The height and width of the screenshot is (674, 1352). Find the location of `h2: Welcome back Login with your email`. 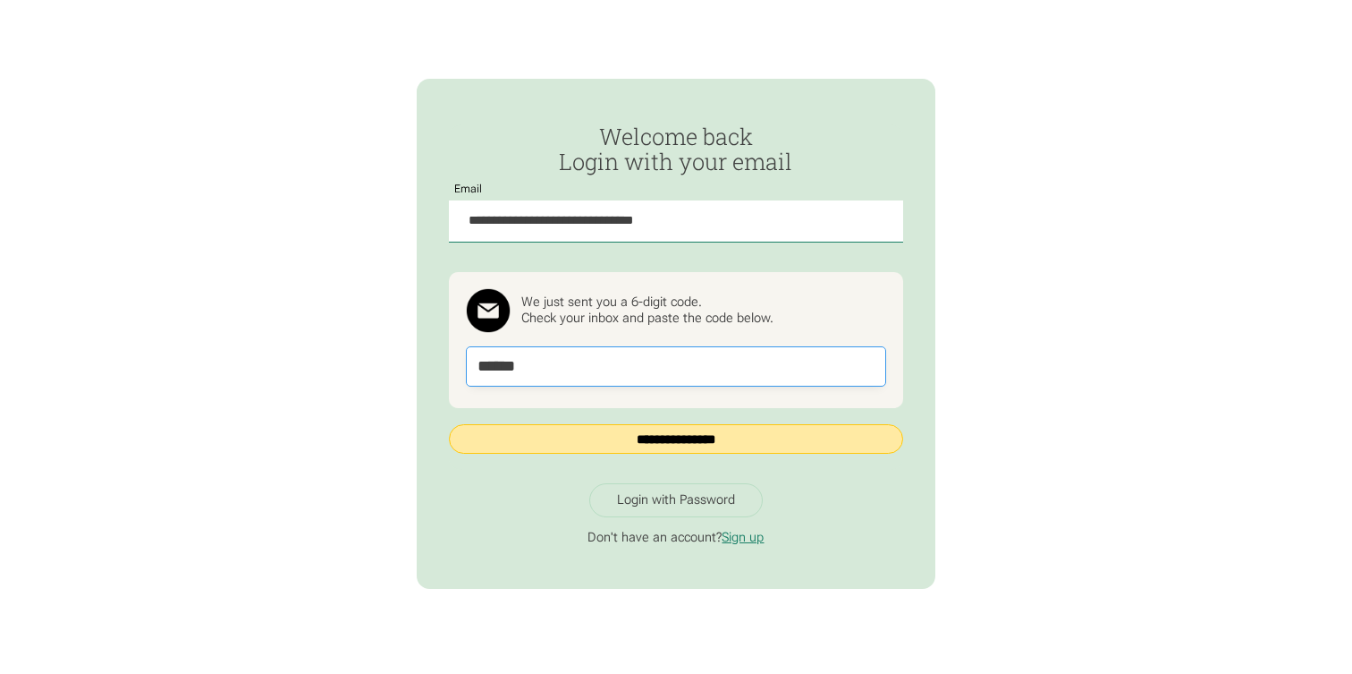

h2: Welcome back Login with your email is located at coordinates (675, 149).